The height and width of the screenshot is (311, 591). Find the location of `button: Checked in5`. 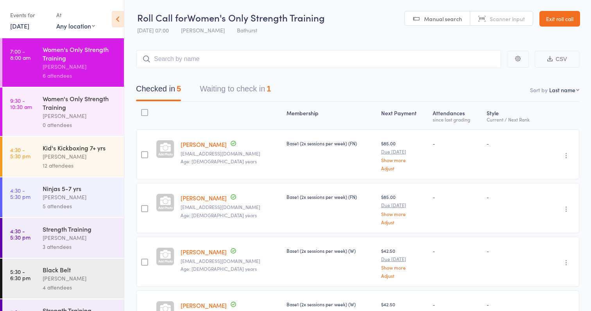

button: Checked in5 is located at coordinates (158, 91).